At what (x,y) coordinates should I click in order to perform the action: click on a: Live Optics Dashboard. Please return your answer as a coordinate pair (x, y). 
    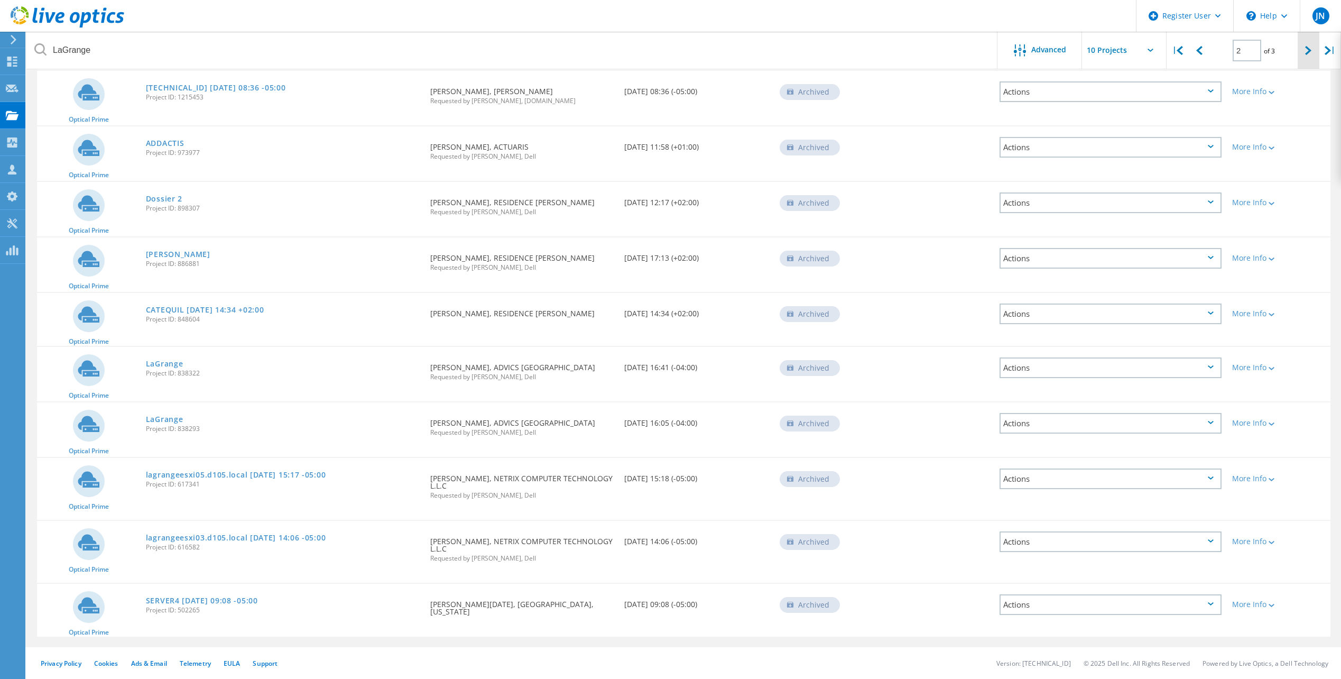
    Looking at the image, I should click on (67, 26).